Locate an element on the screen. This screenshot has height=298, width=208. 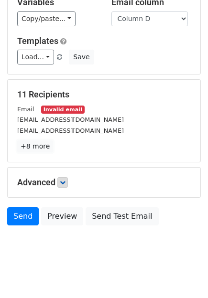
a: Send is located at coordinates (23, 216).